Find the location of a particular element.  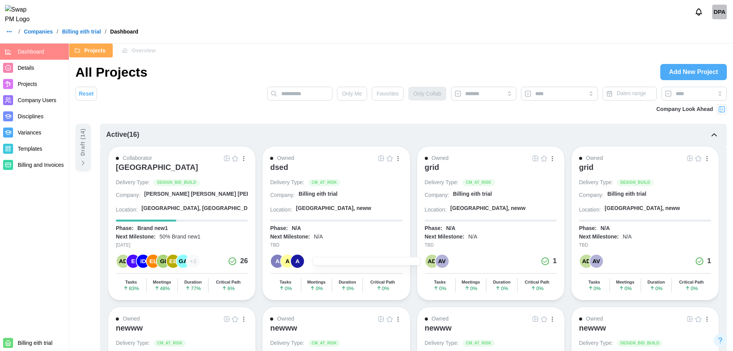

button: Reset is located at coordinates (86, 94).